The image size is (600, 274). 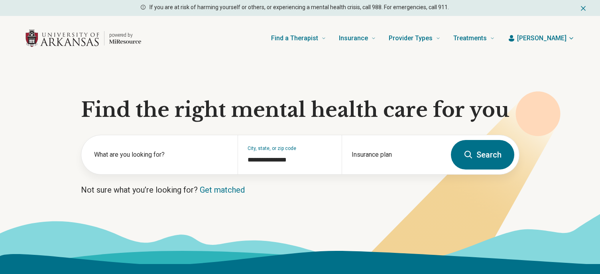 I want to click on a: Treatments, so click(x=474, y=38).